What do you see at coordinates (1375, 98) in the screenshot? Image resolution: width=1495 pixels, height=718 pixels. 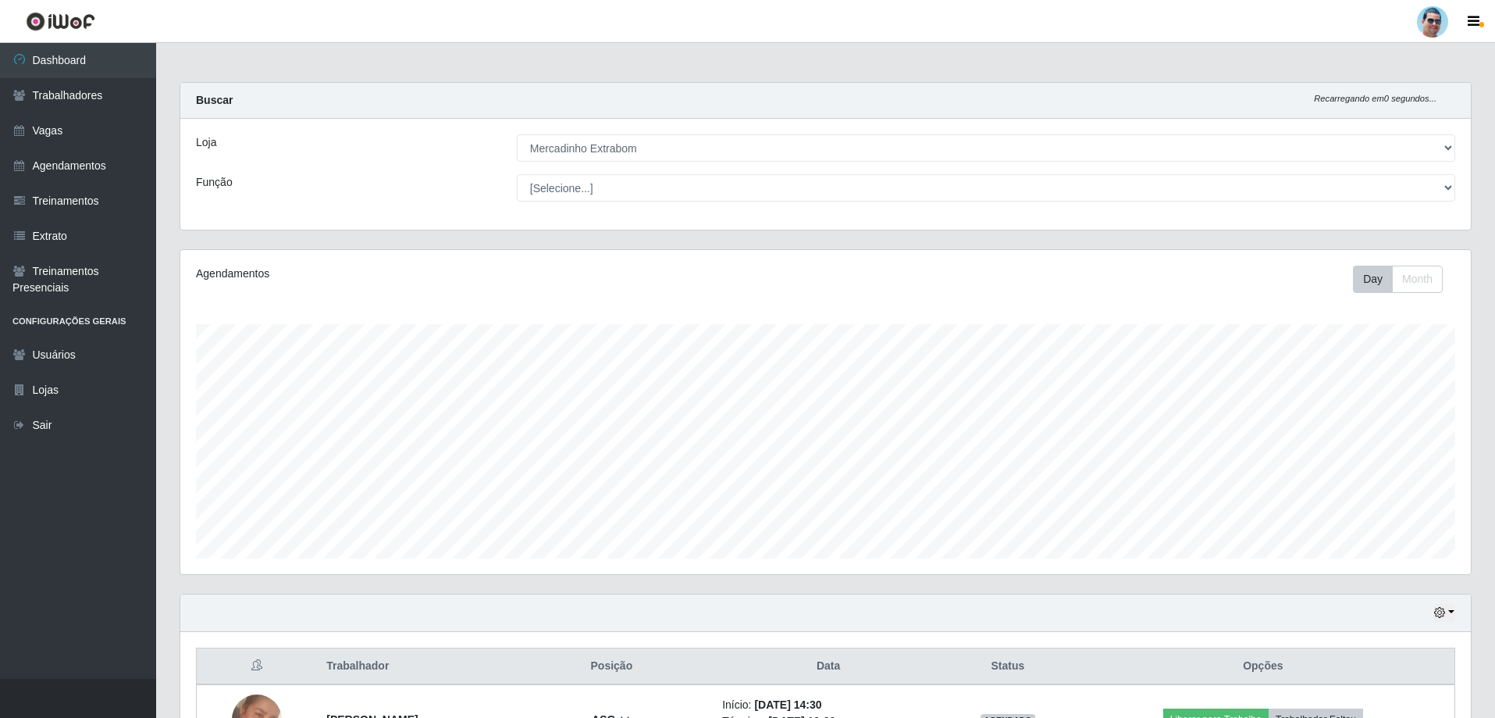 I see `i: Recarregando em 0 segundos...` at bounding box center [1375, 98].